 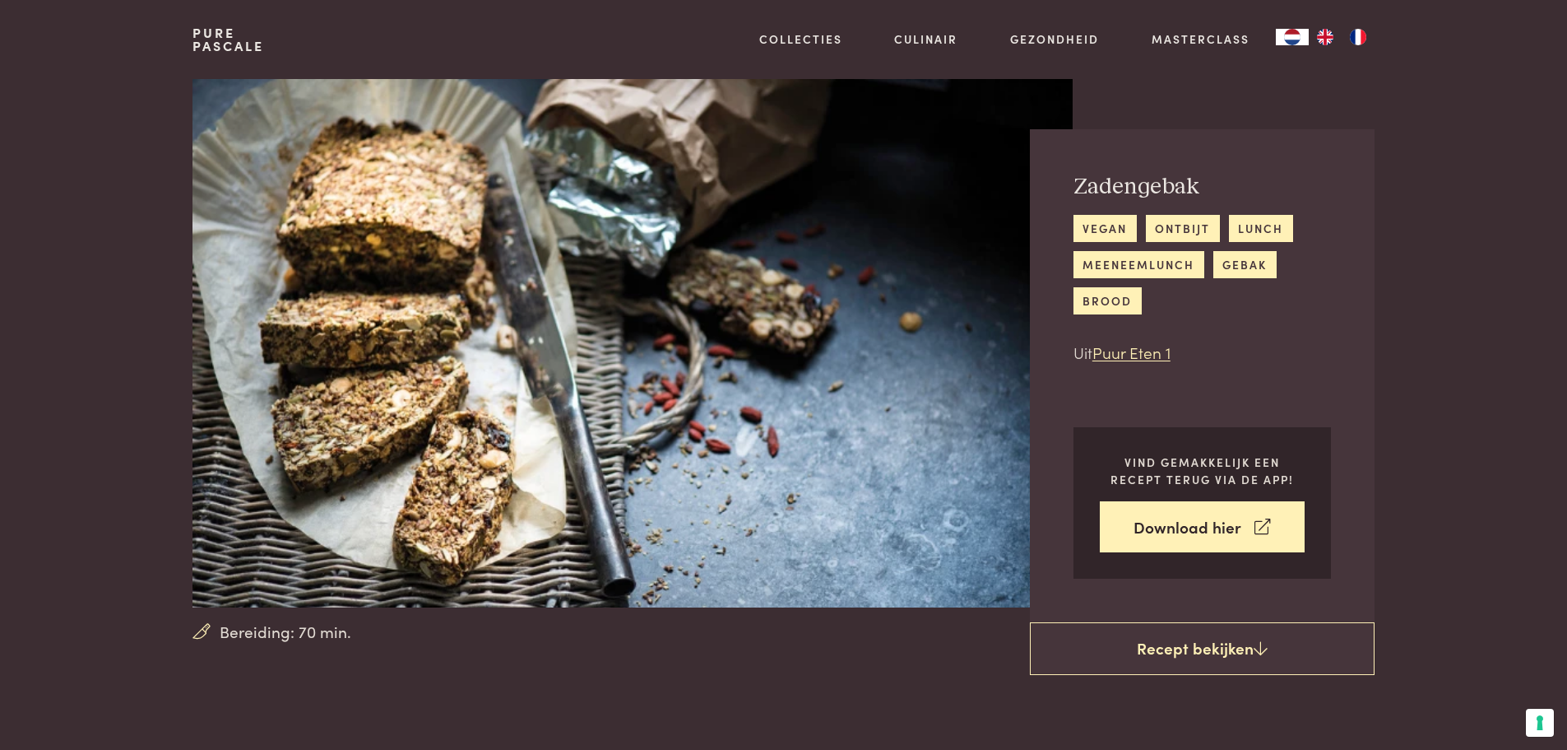 What do you see at coordinates (1202, 648) in the screenshot?
I see `a: Recept bekijken` at bounding box center [1202, 648].